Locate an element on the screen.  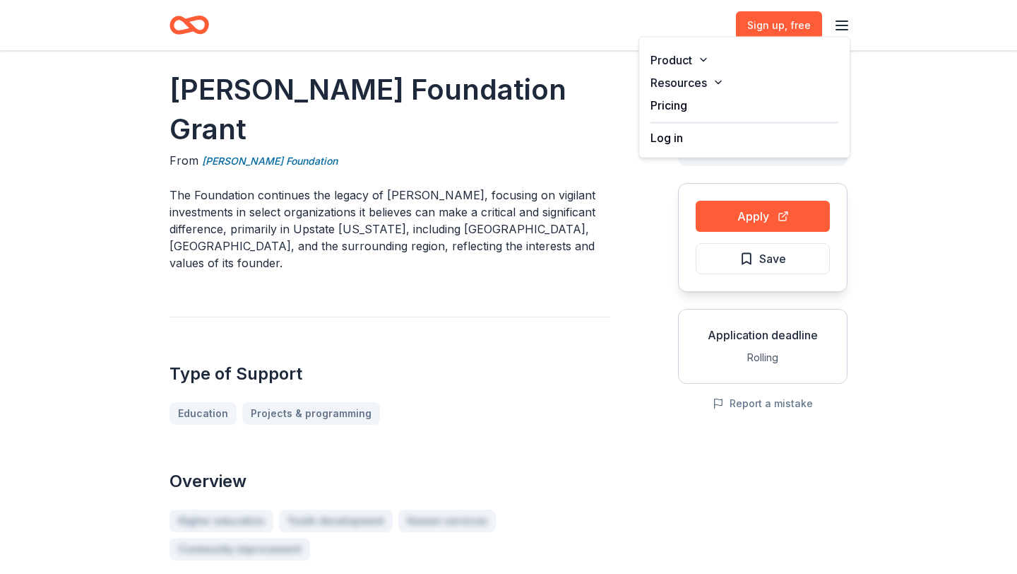
h2: Type of Support is located at coordinates (390, 374).